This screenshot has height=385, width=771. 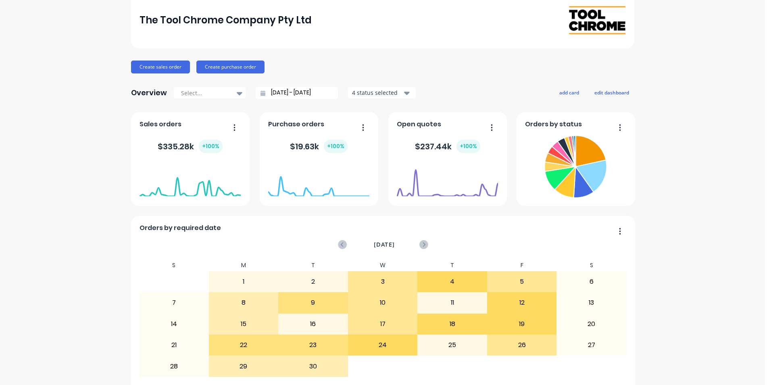 I want to click on div: 15, so click(x=243, y=324).